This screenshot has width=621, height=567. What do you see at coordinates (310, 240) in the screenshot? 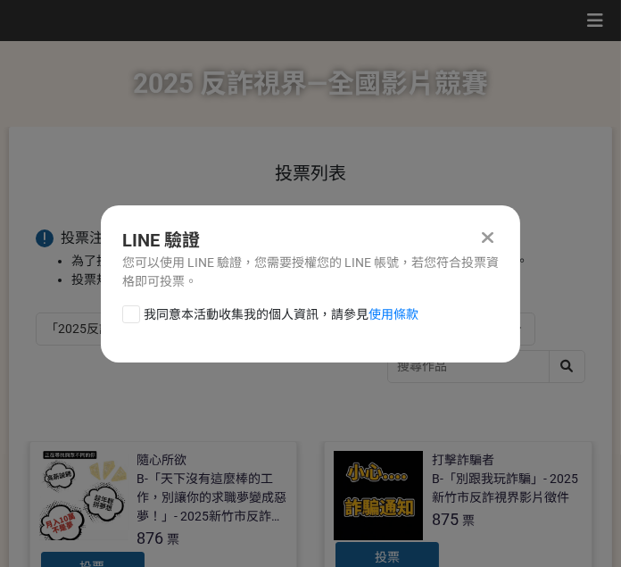
I see `div: LINE 驗證` at bounding box center [310, 240].